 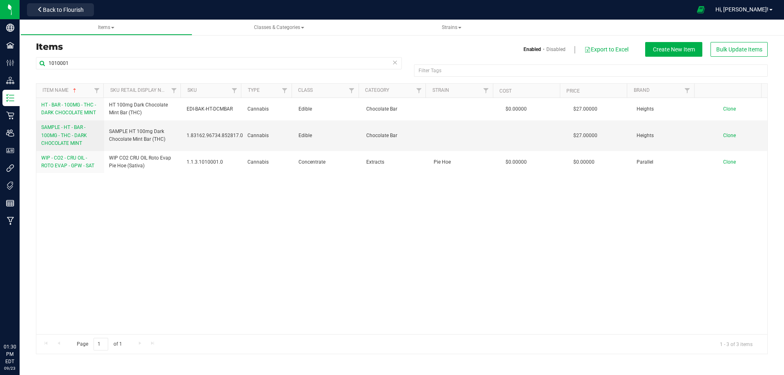 What do you see at coordinates (141, 90) in the screenshot?
I see `a: Sku Retail Display Name` at bounding box center [141, 90].